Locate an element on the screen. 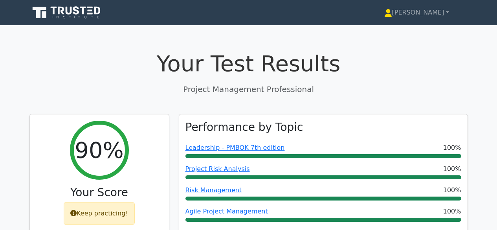  p: Project Management Professional is located at coordinates (248, 89).